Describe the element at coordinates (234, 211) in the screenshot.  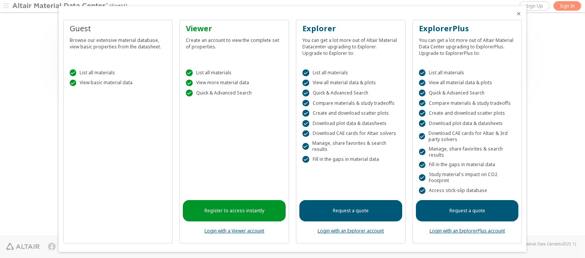
I see `a: Register to access instantly` at that location.